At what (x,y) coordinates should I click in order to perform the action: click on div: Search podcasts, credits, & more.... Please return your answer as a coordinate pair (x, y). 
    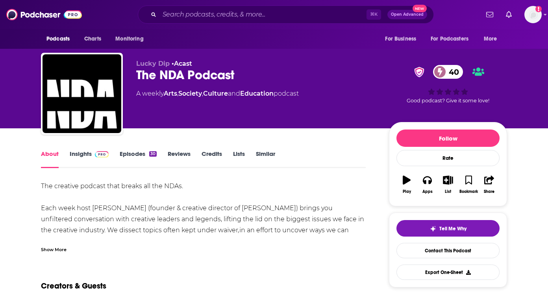
    Looking at the image, I should click on (286, 15).